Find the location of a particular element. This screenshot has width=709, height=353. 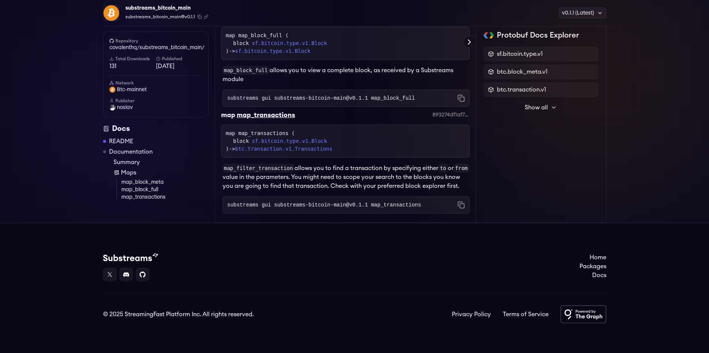

button: Show all is located at coordinates (541, 108).